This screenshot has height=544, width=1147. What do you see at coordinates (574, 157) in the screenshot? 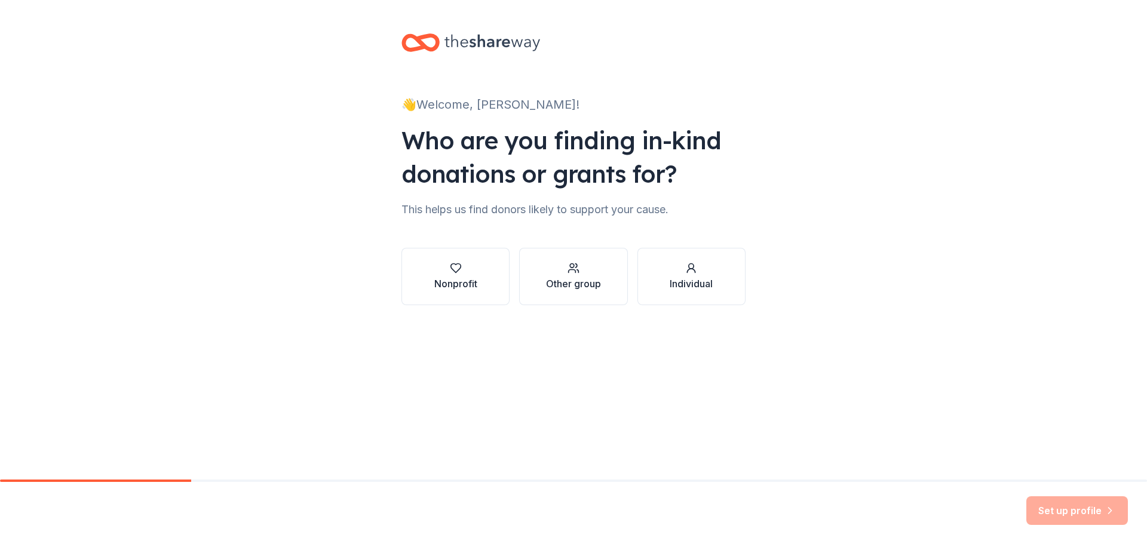
I see `div: Who are you finding in-kind donations or grants for?` at bounding box center [574, 157].